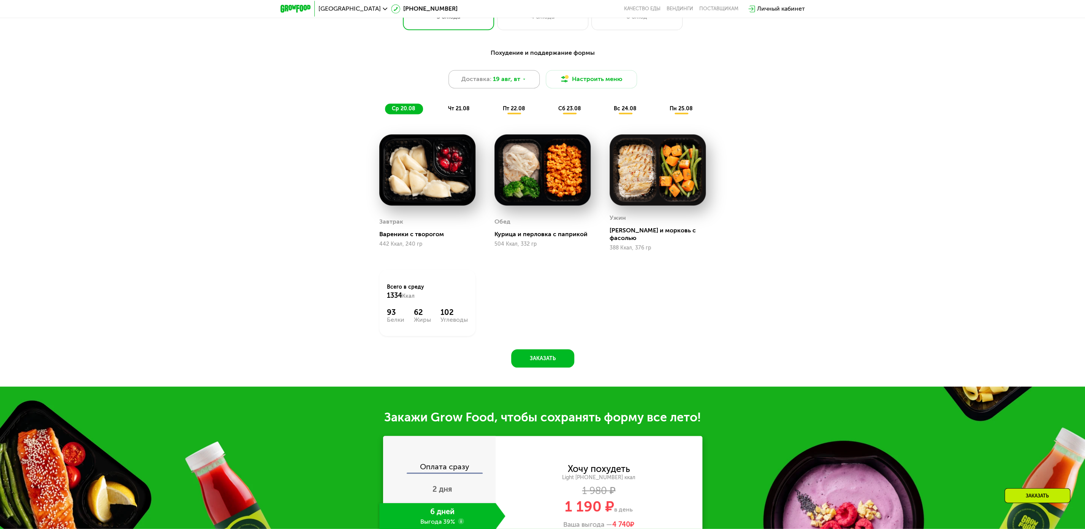 This screenshot has width=1085, height=529. I want to click on span: ср 20.08, so click(404, 109).